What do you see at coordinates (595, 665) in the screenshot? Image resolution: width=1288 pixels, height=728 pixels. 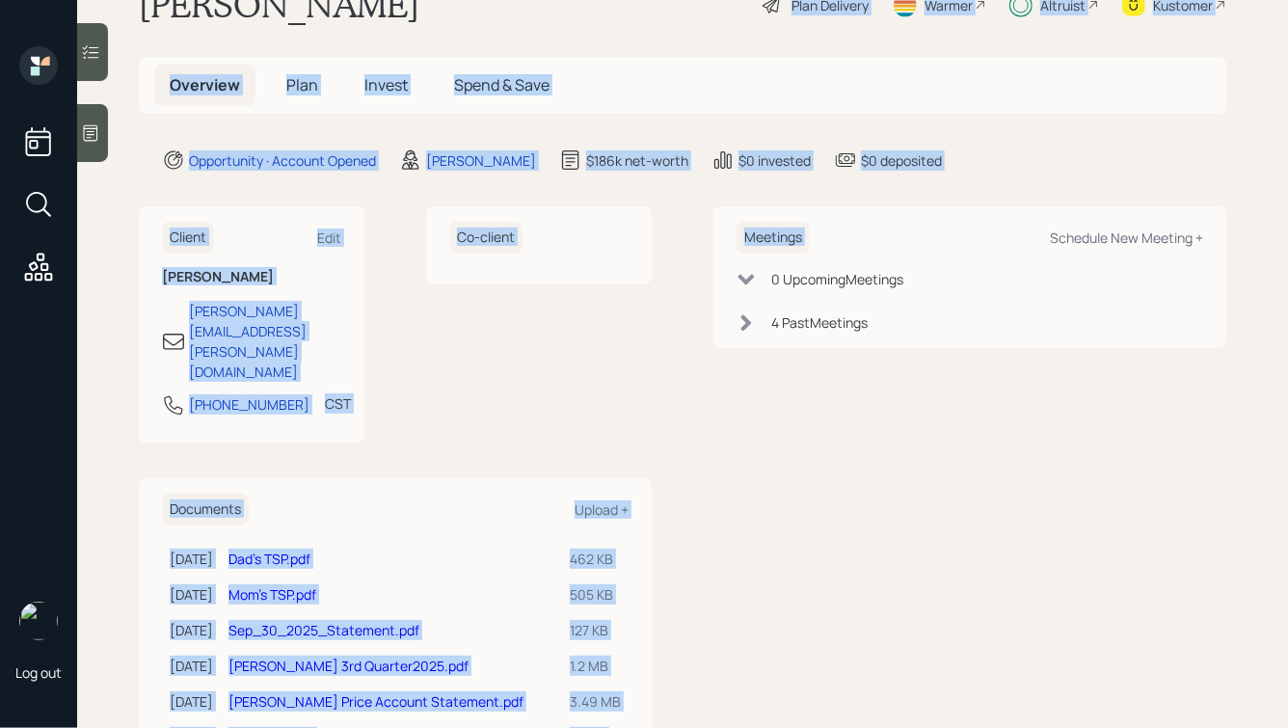 I see `div: 1.2 MB` at bounding box center [595, 665].